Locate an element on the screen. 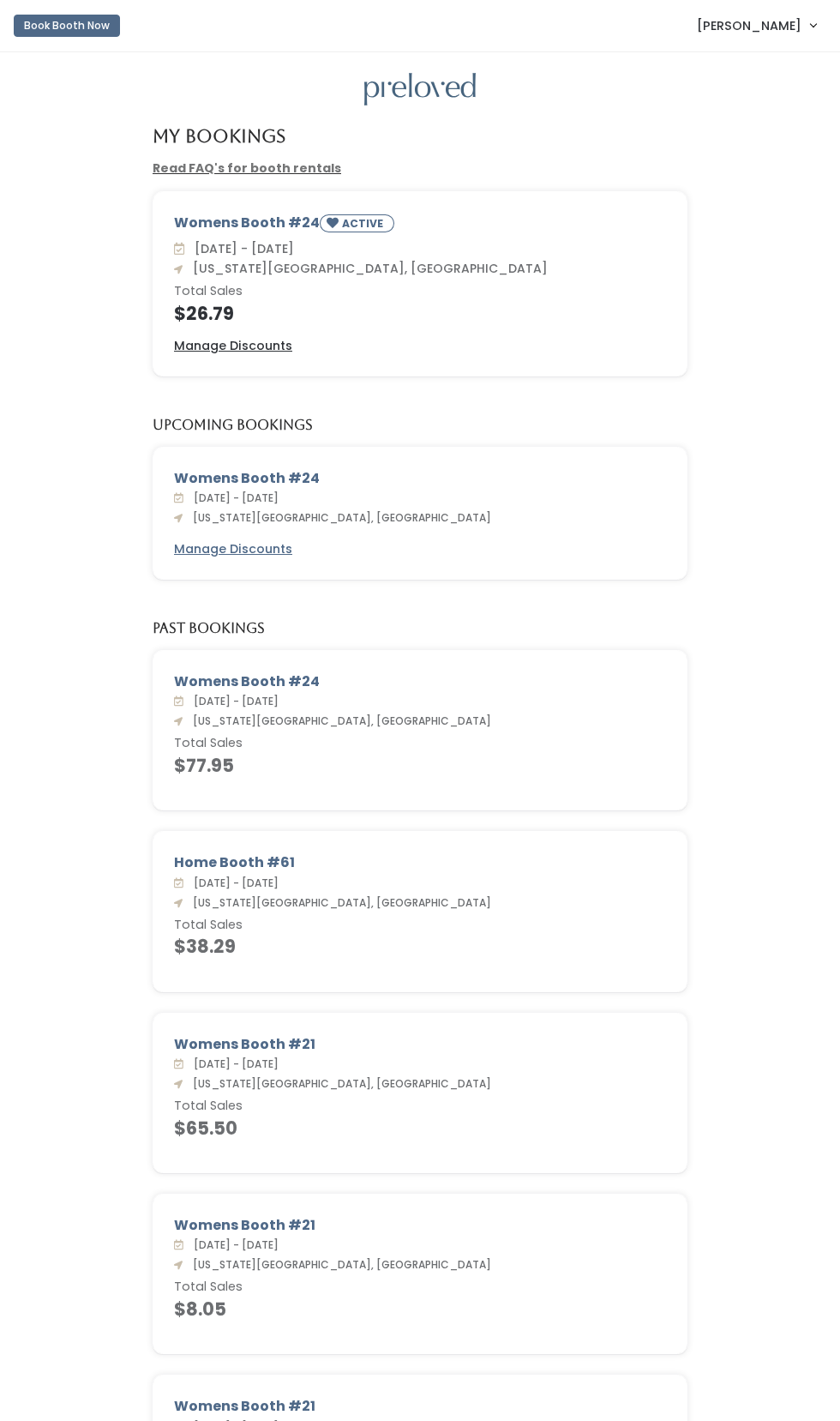 Image resolution: width=840 pixels, height=1421 pixels. h4: $38.29 is located at coordinates (420, 945).